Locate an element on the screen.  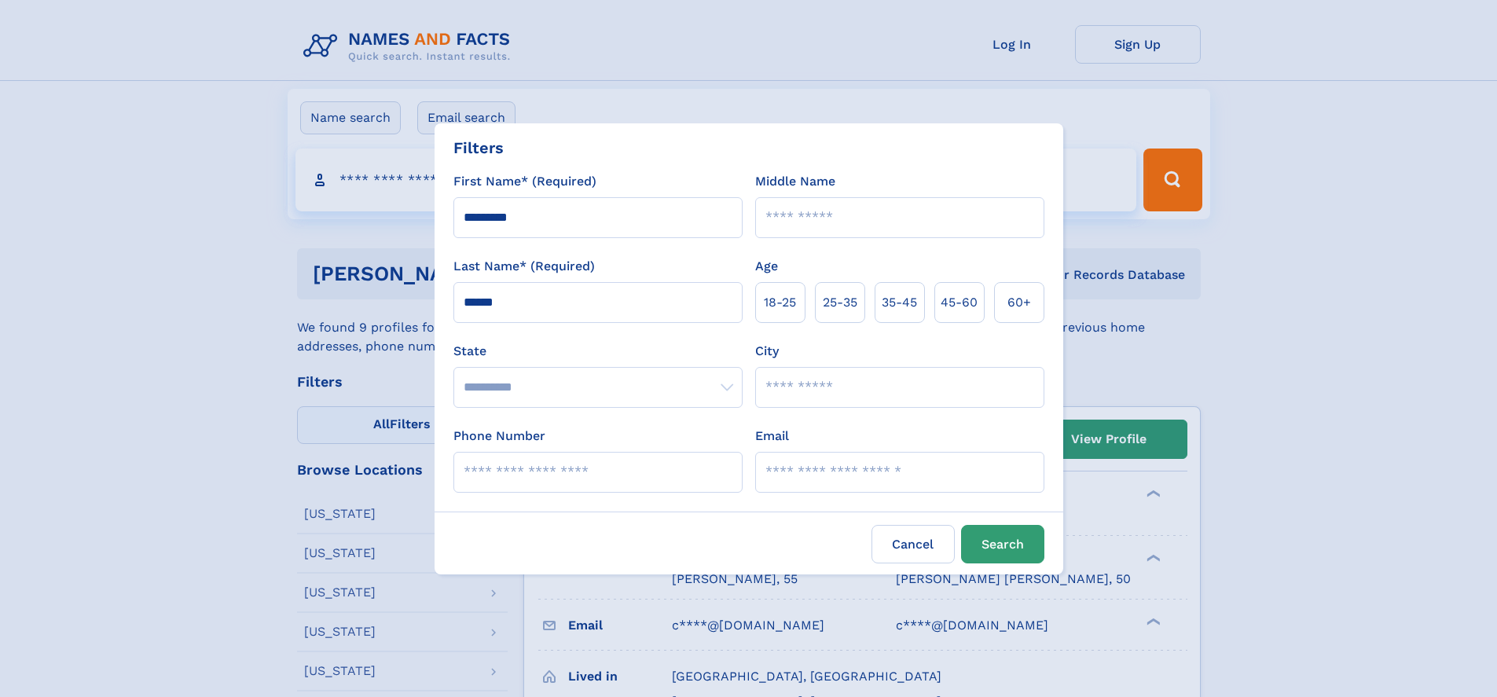
button: Search is located at coordinates (1003, 544).